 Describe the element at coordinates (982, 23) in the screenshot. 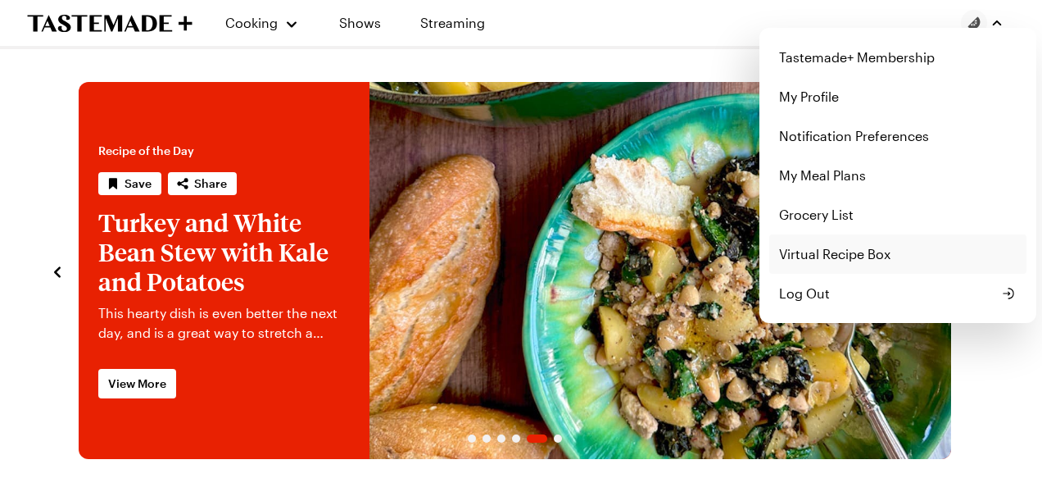

I see `button: Profile picture` at that location.